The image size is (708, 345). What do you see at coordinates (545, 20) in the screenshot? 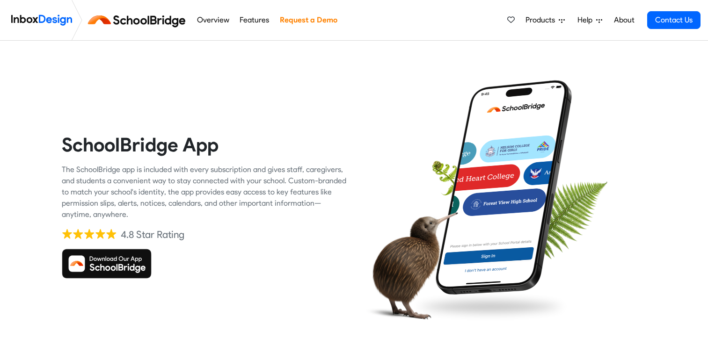
I see `a: Products` at bounding box center [545, 20].